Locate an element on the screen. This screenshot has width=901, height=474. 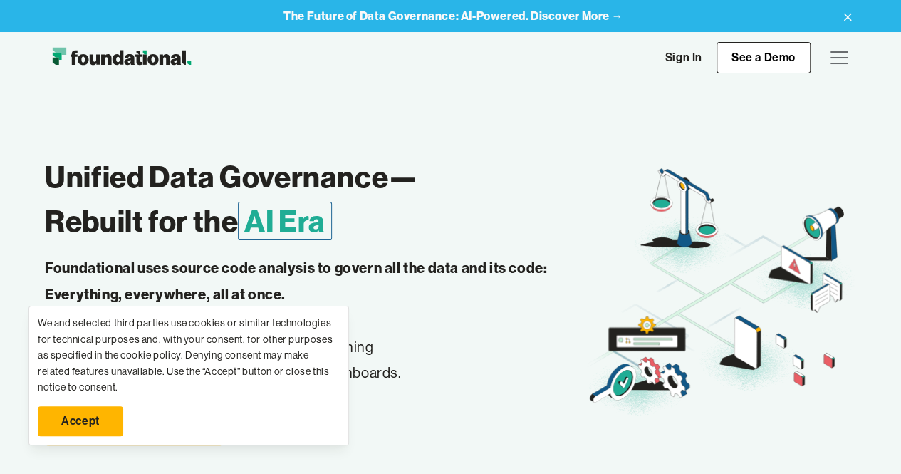
div: We and selected third parties use cookies or similar technologies for technical purposes and, wit... is located at coordinates (189, 355).